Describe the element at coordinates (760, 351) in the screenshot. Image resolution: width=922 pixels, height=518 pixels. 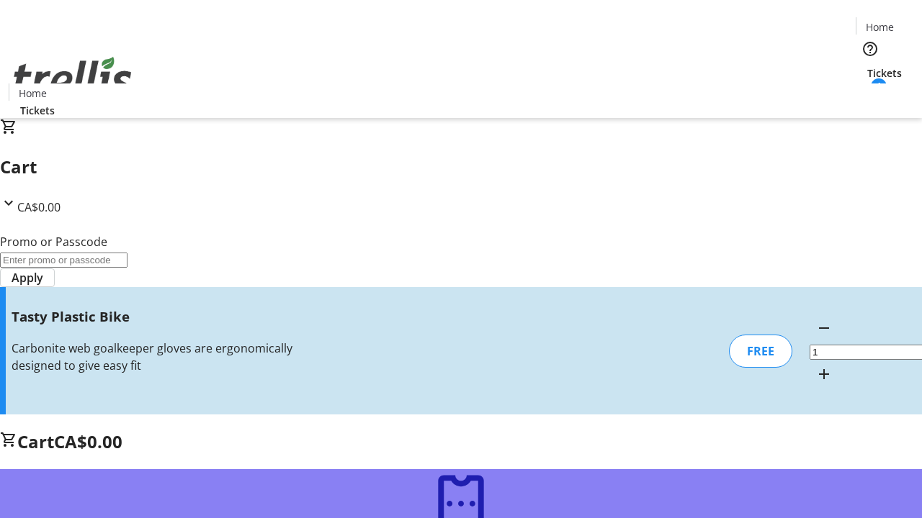
I see `div: FREE` at that location.